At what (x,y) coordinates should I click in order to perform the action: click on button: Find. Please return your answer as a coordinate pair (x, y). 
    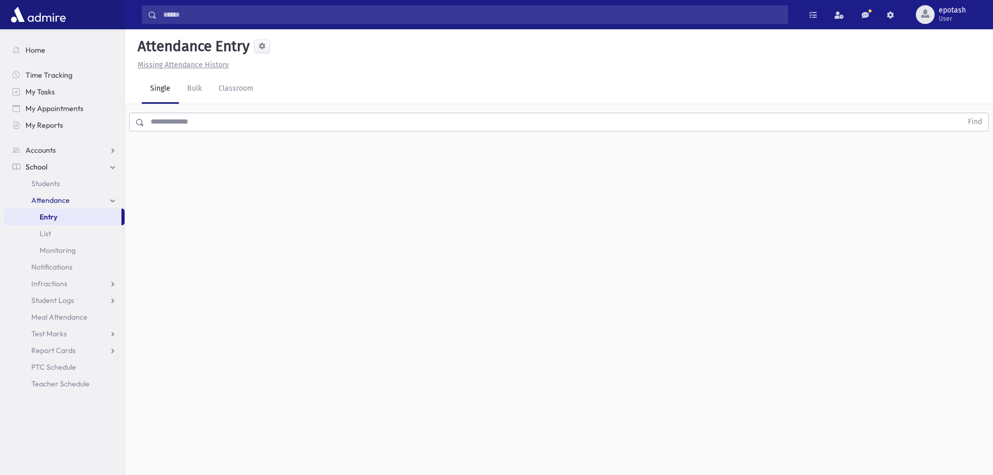
    Looking at the image, I should click on (975, 122).